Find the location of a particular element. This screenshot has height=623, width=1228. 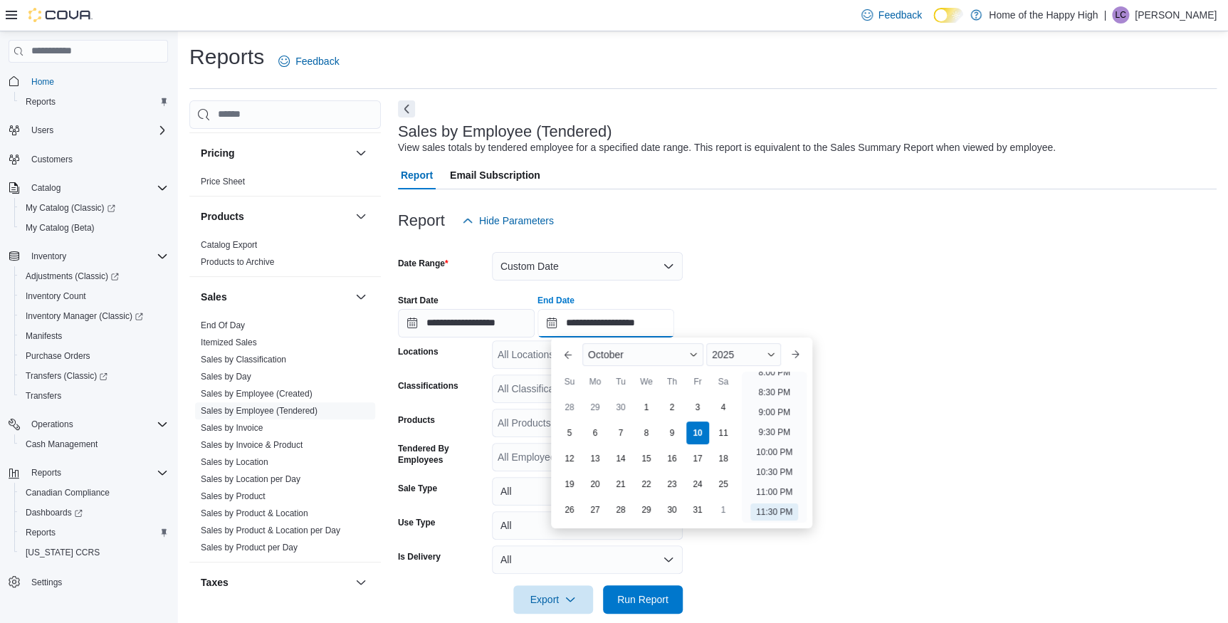

a: Purchase Orders is located at coordinates (58, 356).